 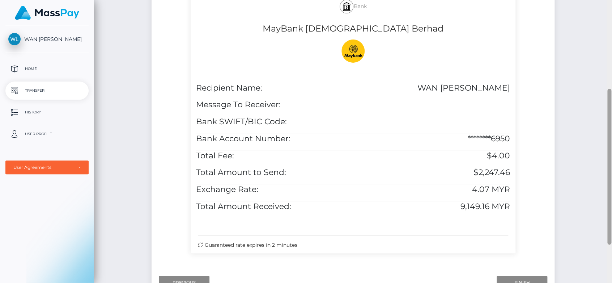 I want to click on a: Transfer, so click(x=47, y=90).